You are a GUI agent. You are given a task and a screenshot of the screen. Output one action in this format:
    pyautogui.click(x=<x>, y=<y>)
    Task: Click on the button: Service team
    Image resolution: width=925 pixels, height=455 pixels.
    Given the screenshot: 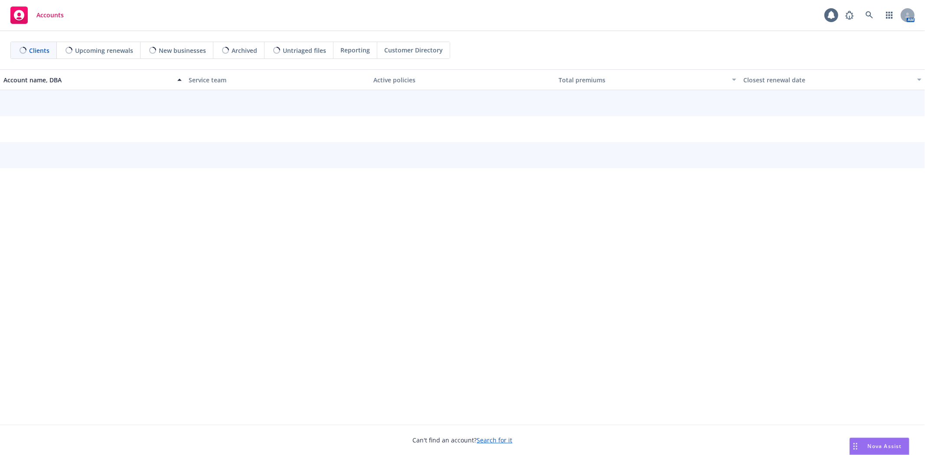 What is the action you would take?
    pyautogui.click(x=277, y=80)
    